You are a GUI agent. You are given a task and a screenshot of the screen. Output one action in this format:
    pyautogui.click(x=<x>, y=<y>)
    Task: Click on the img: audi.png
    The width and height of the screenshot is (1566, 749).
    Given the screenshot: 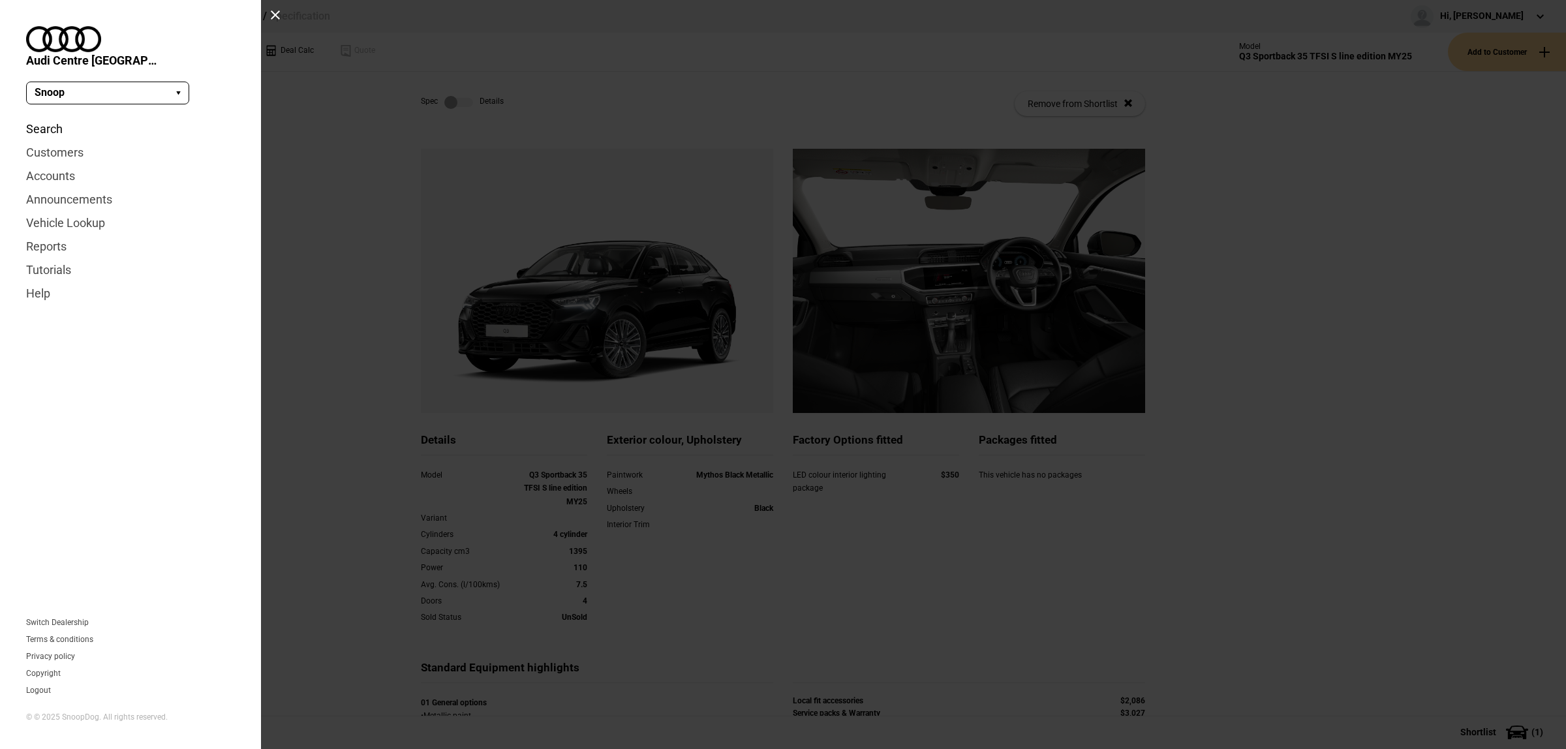 What is the action you would take?
    pyautogui.click(x=63, y=39)
    